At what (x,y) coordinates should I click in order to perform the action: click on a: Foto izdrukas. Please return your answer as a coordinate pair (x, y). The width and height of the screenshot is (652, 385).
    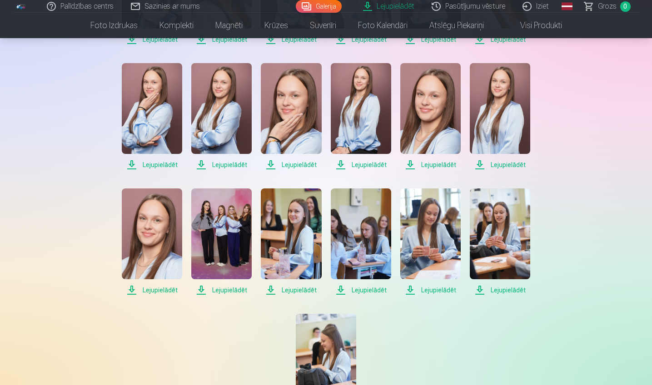
    Looking at the image, I should click on (114, 25).